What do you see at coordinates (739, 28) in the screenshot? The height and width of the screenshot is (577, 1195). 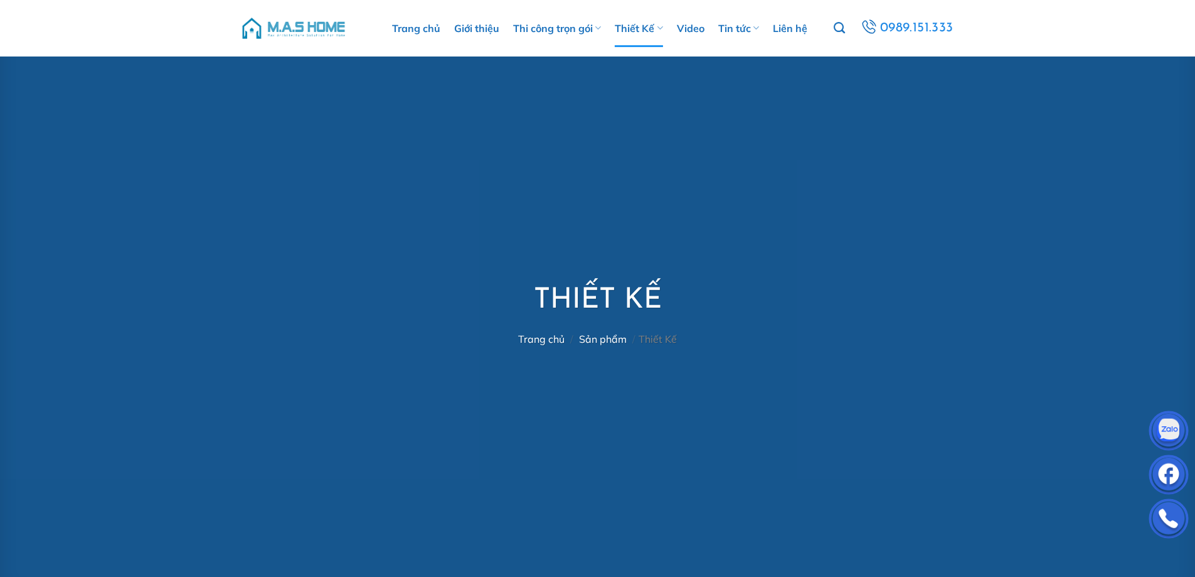 I see `a: Tin tức` at bounding box center [739, 28].